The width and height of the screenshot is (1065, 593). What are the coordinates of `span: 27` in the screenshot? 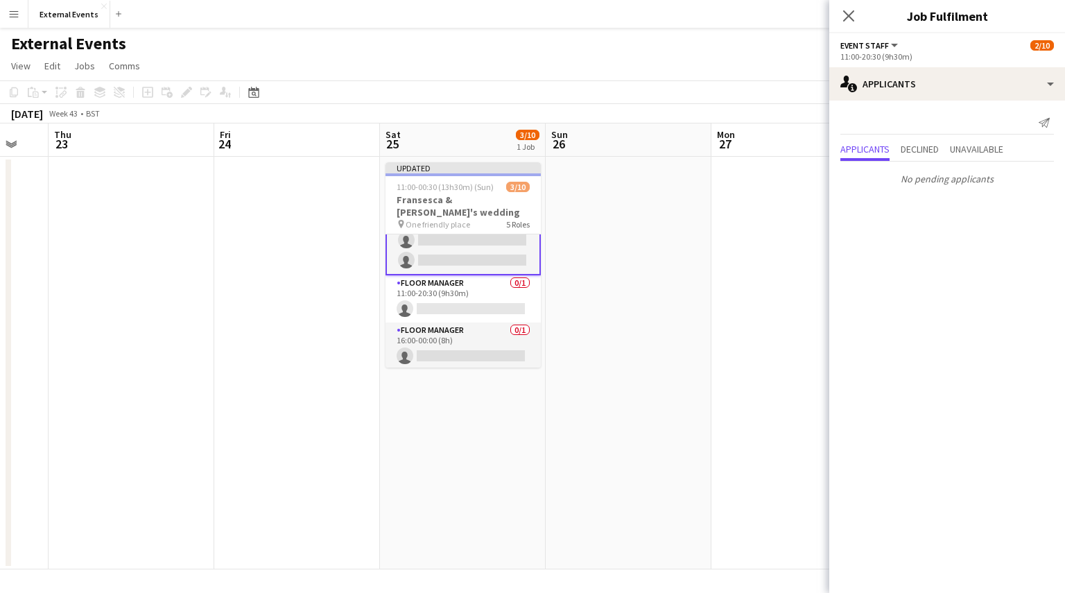 It's located at (724, 143).